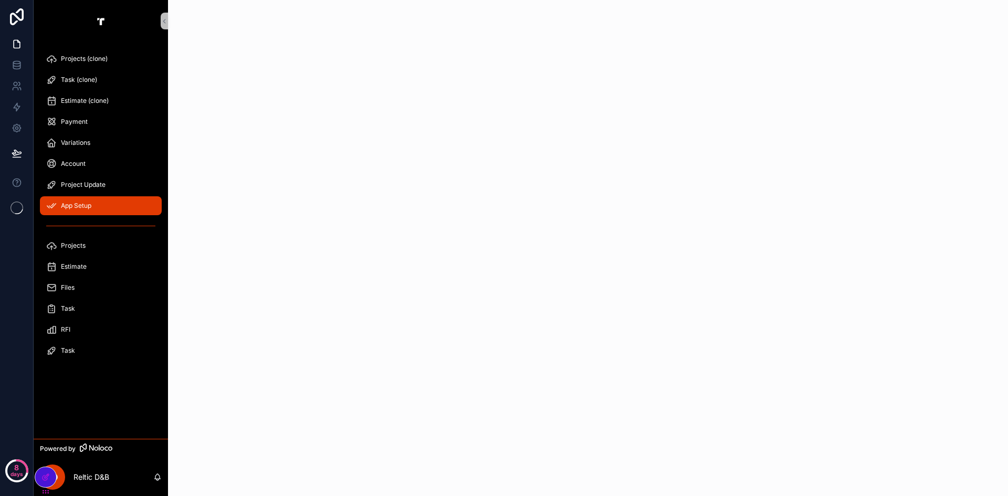 This screenshot has height=496, width=1008. I want to click on div: scrollable content, so click(101, 208).